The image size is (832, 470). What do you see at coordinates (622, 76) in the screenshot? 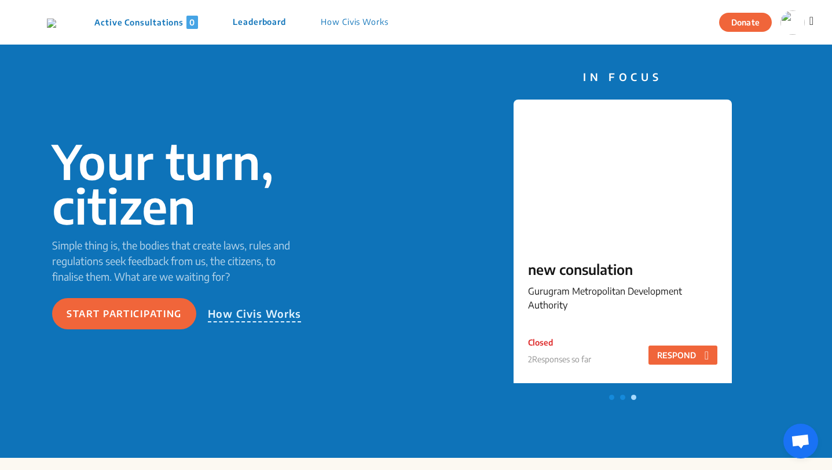
I see `p: IN FOCUS` at bounding box center [622, 76].